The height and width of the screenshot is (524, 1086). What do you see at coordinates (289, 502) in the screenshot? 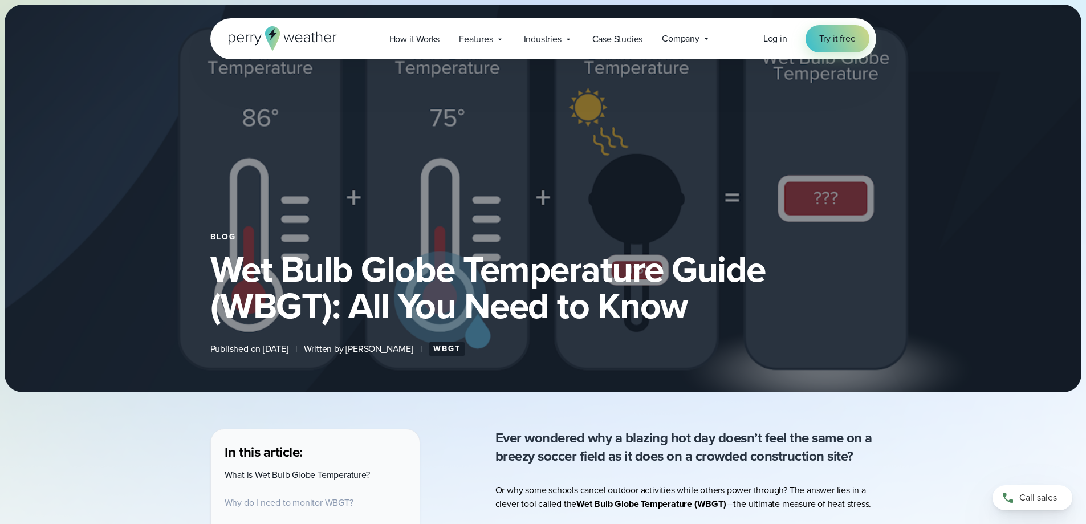
I see `a: Why do I need to monitor WBGT?` at bounding box center [289, 502].